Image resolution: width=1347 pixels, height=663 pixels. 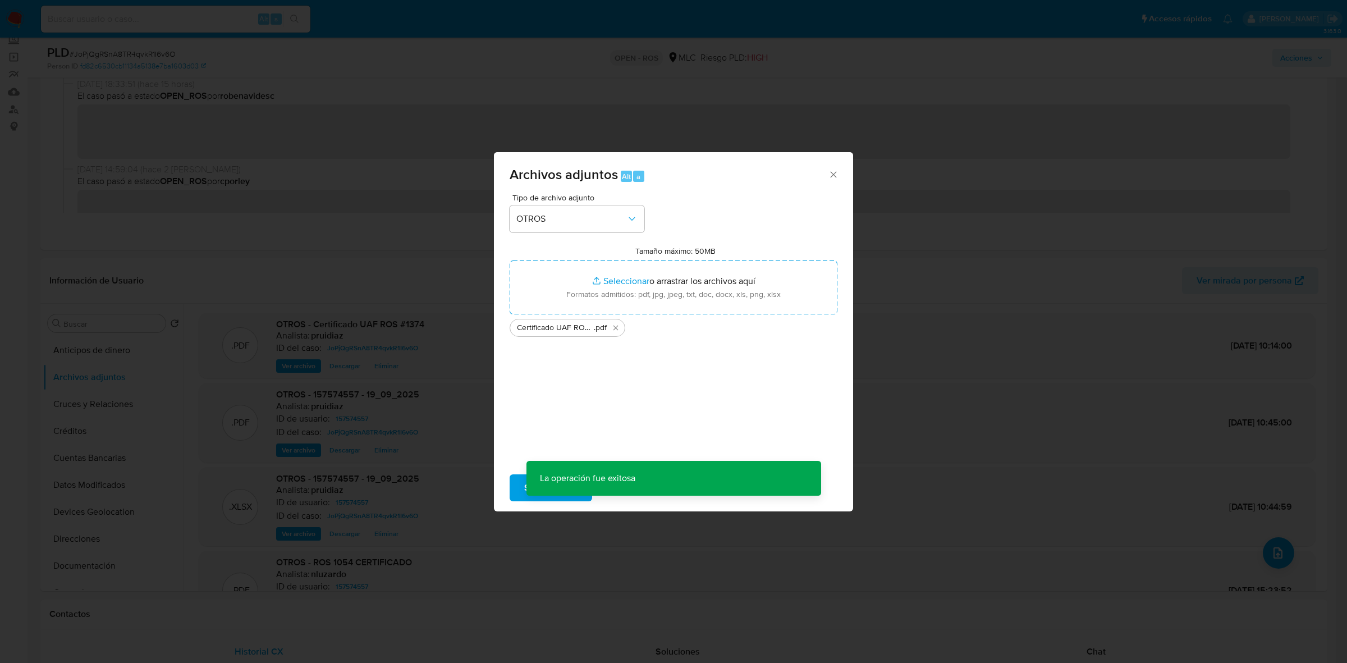 What do you see at coordinates (600, 328) in the screenshot?
I see `span: .pdf` at bounding box center [600, 328].